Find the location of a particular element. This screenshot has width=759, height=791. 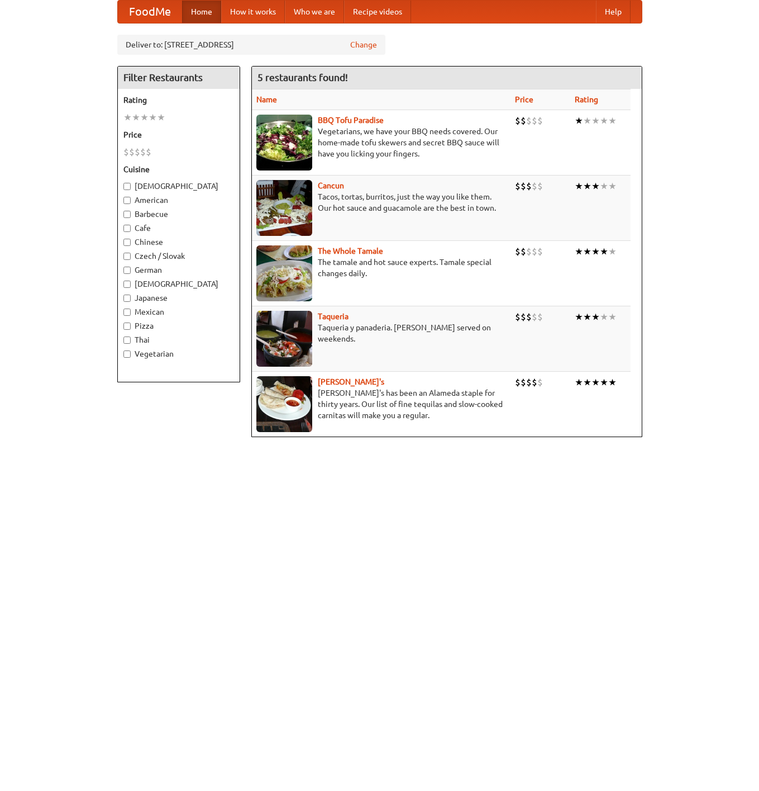

label: Vegetarian is located at coordinates (179, 354).